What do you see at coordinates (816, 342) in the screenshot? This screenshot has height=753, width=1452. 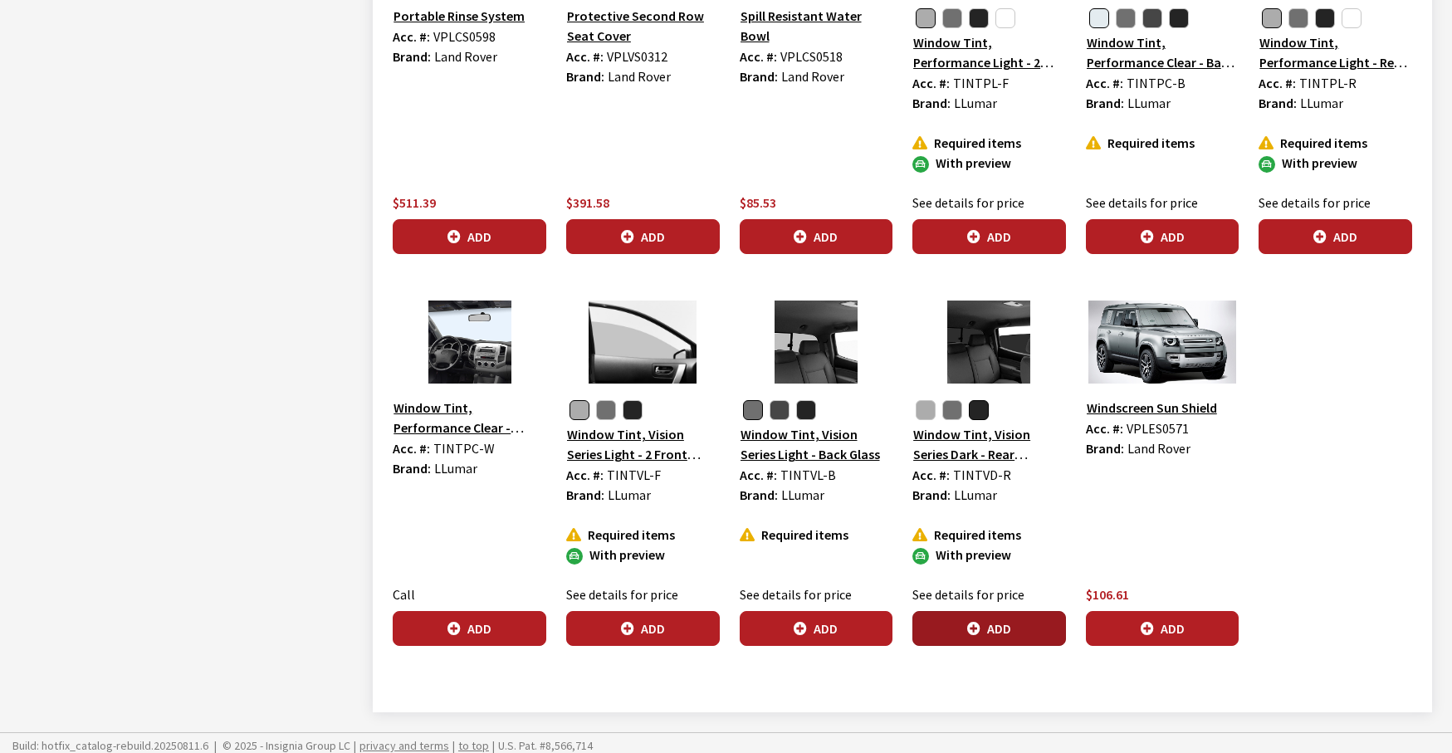 I see `img: Image for Window Tint, Vision Series Light - Back Glass` at bounding box center [816, 342].